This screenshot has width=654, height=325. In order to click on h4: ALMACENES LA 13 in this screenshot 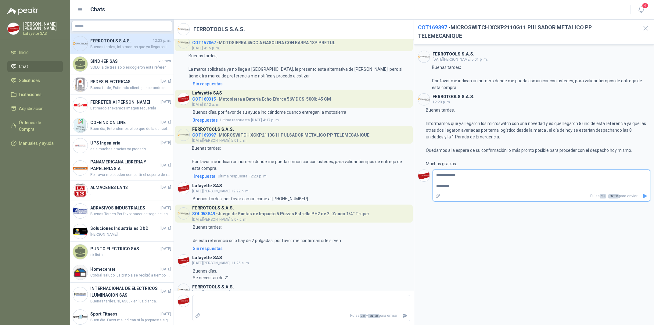, I will do `click(125, 188)`.